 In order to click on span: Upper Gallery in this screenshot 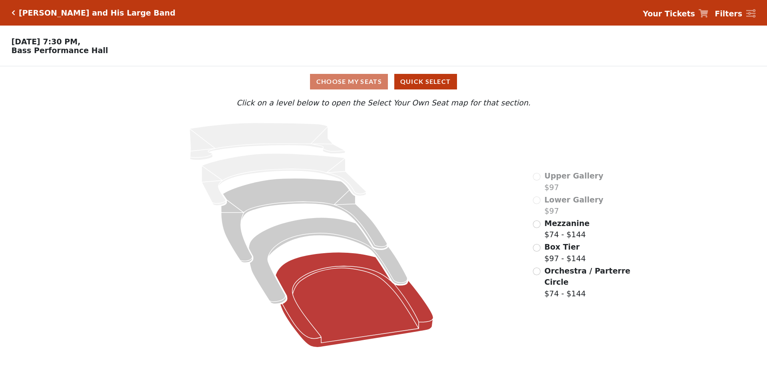, I will do `click(574, 176)`.